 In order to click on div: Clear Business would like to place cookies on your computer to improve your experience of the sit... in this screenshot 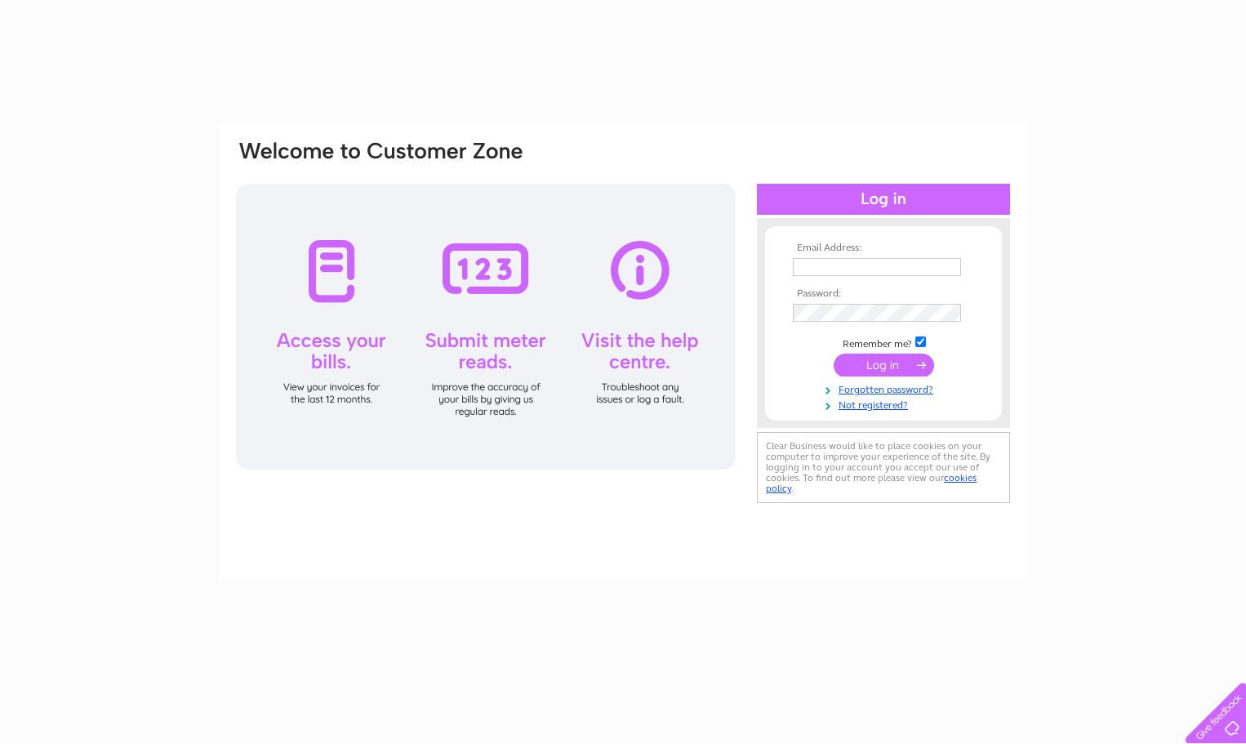, I will do `click(883, 467)`.